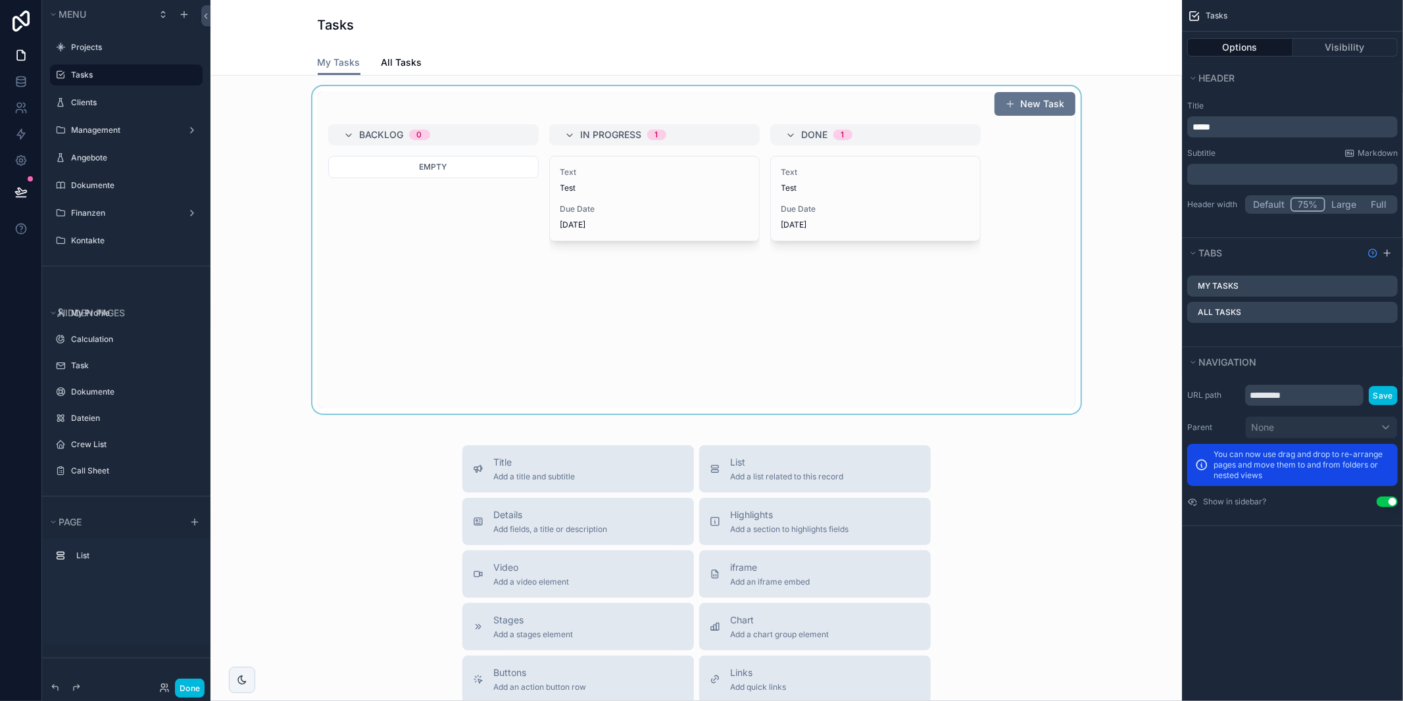 This screenshot has height=701, width=1403. Describe the element at coordinates (578, 627) in the screenshot. I see `button: StagesAdd a stages element` at that location.